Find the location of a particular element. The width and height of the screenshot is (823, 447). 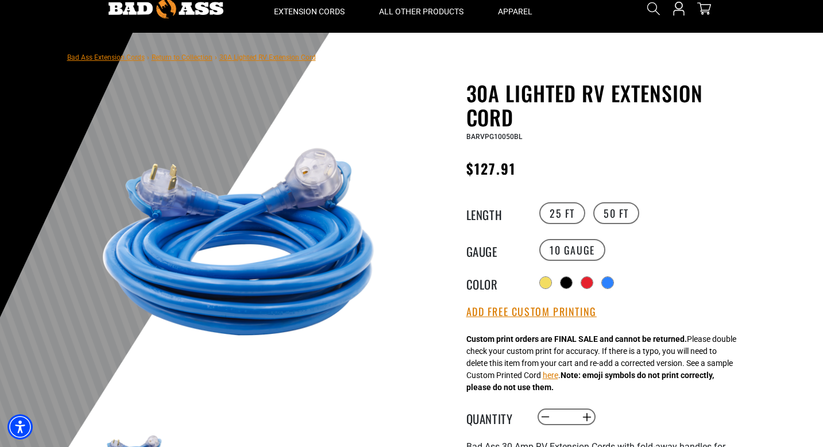

a: Bad Ass Extension Cords is located at coordinates (106, 57).